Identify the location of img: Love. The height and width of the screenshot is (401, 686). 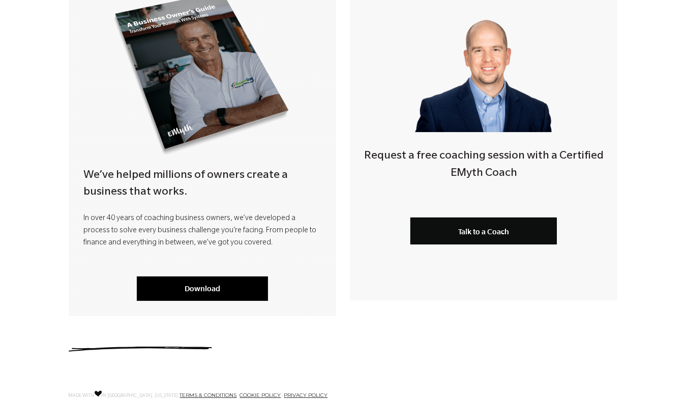
(98, 394).